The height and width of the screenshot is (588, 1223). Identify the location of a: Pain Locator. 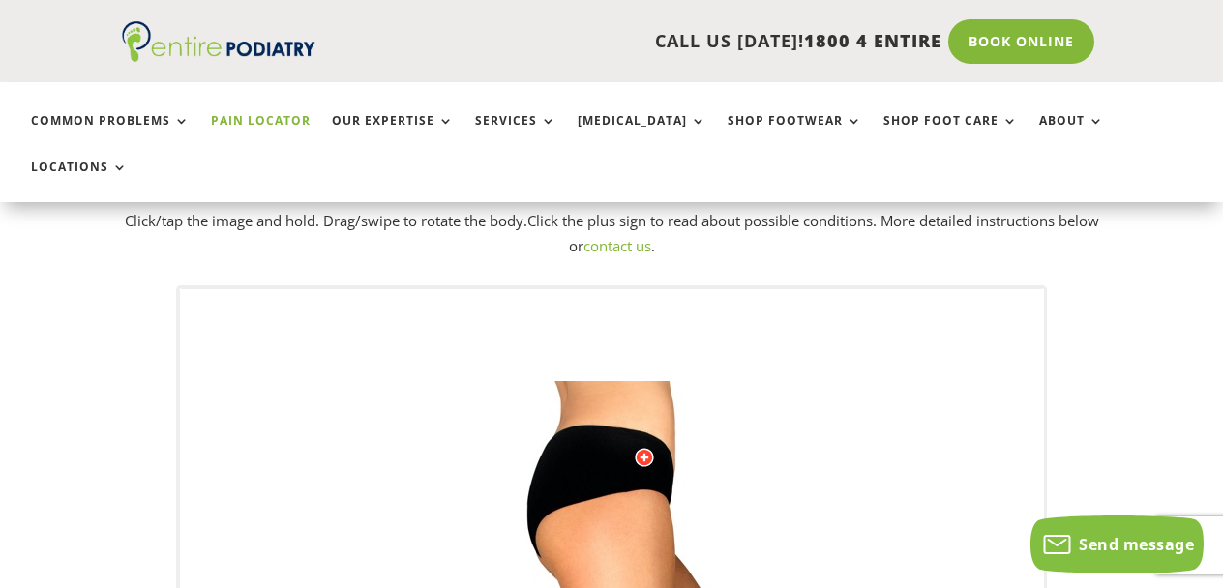
(260, 134).